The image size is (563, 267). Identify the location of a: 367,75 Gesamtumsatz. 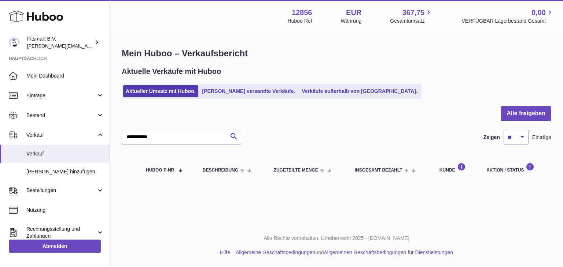
(411, 16).